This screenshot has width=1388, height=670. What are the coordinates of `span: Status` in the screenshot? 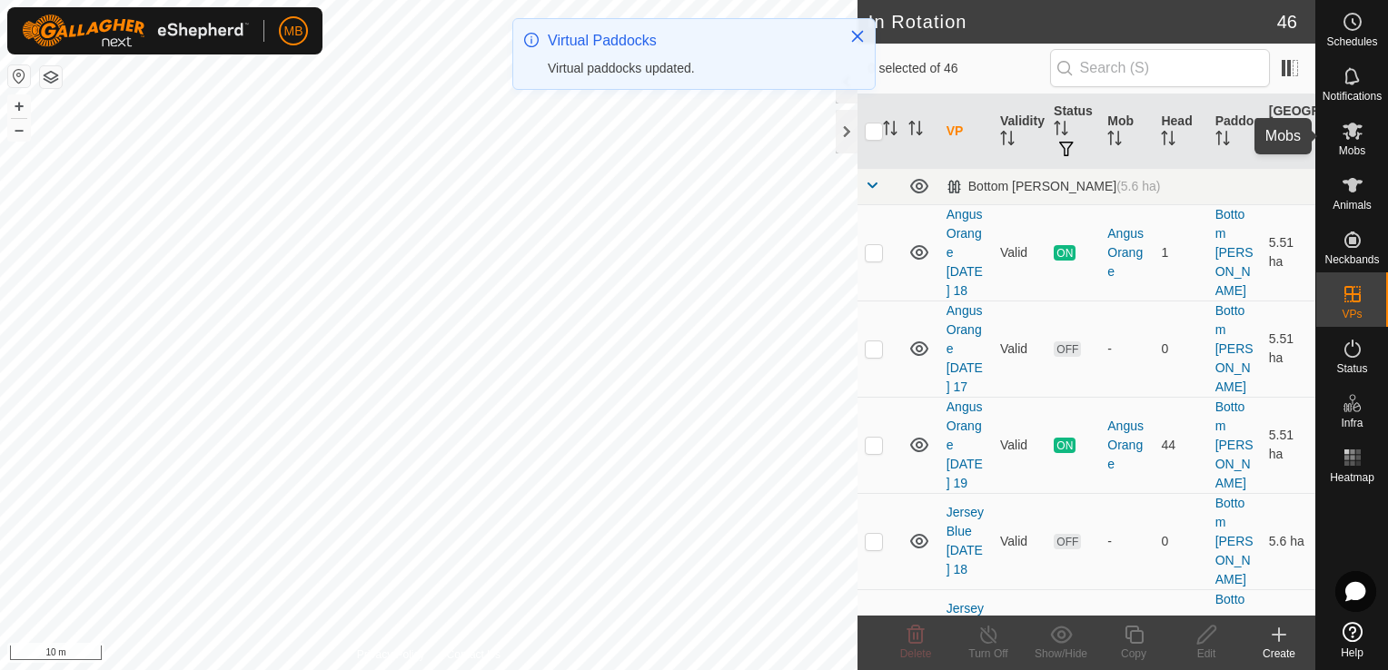 It's located at (1351, 369).